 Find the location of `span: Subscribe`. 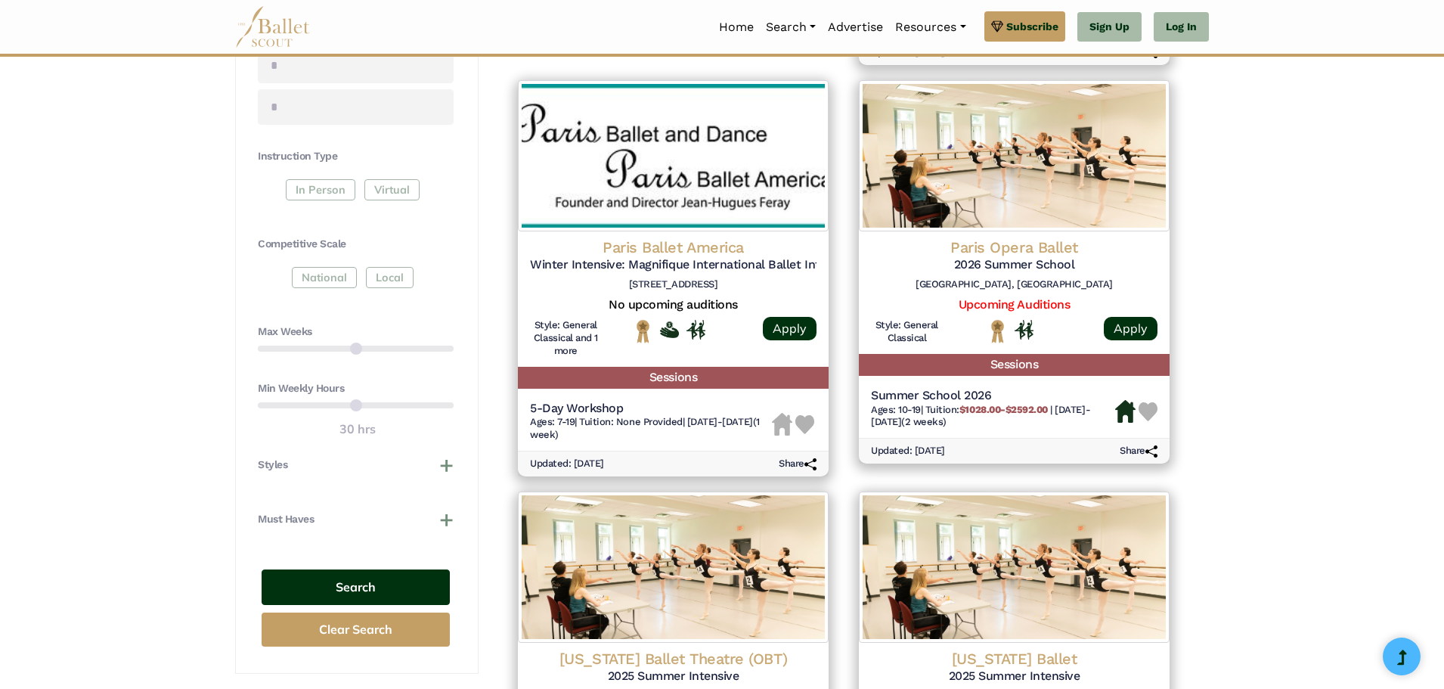

span: Subscribe is located at coordinates (1032, 26).